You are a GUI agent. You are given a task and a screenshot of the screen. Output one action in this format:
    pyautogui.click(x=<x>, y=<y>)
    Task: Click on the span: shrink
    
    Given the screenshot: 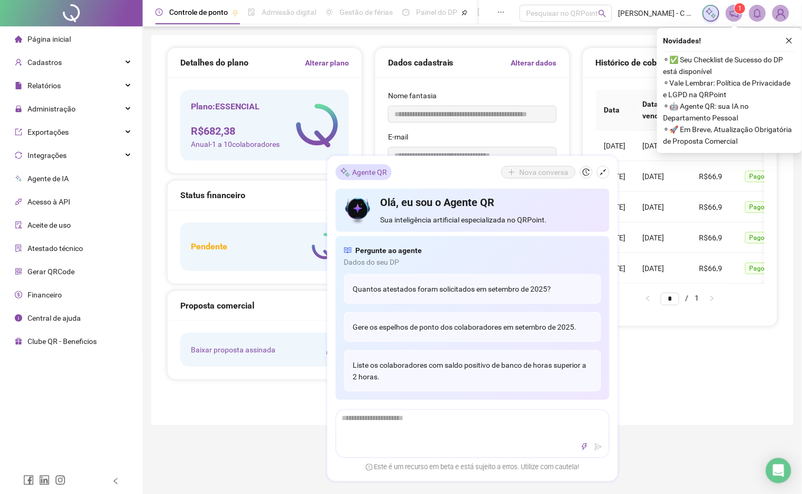 What is the action you would take?
    pyautogui.click(x=603, y=172)
    